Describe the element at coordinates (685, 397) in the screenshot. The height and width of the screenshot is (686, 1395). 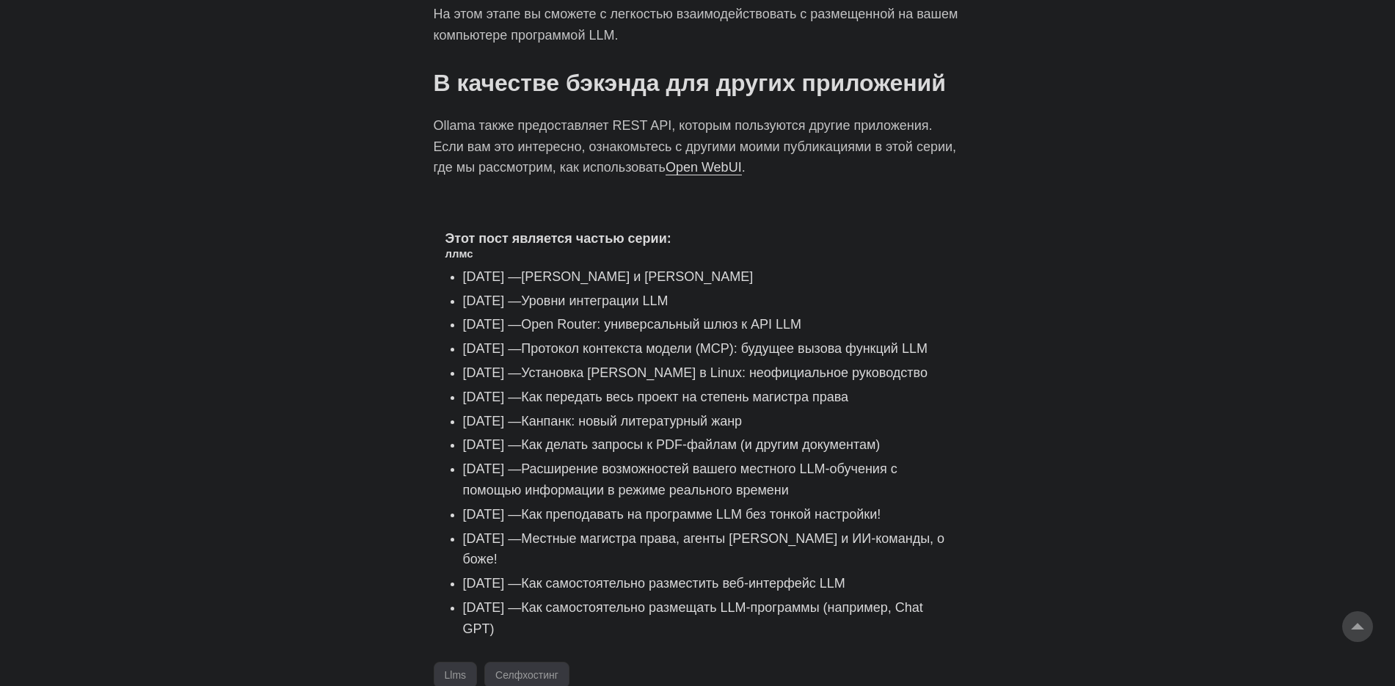
I see `font: Как передать весь проект на степень магистра права` at that location.